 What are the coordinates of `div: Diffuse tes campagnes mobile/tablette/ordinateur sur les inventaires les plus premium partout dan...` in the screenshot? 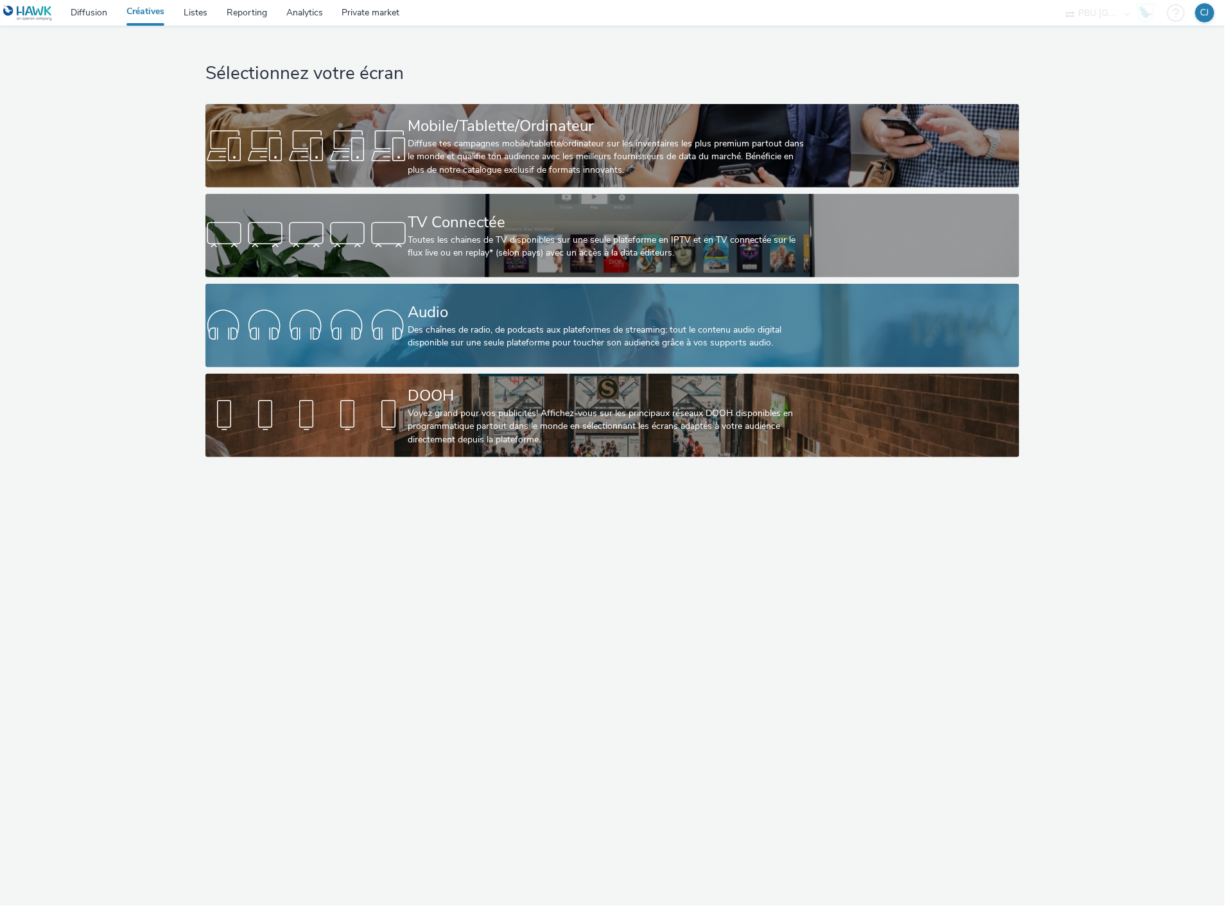 It's located at (610, 157).